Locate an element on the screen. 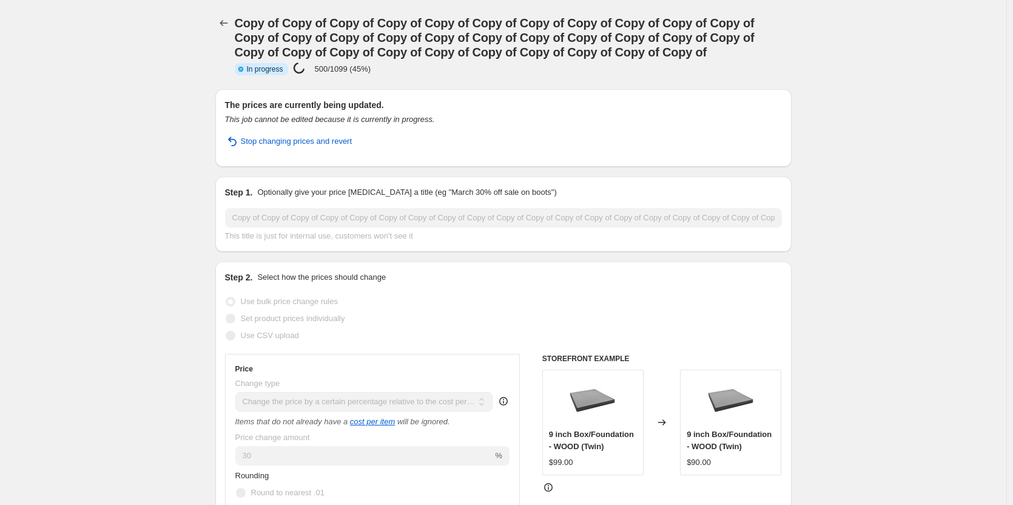 The width and height of the screenshot is (1013, 505). input: 30% off holiday sale is located at coordinates (503, 218).